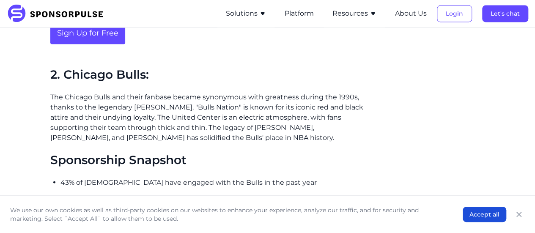  What do you see at coordinates (228, 215) in the screenshot?
I see `p: We use our own cookies as well as third-party cookies on our websites to enhance your experience,...` at bounding box center [228, 215].